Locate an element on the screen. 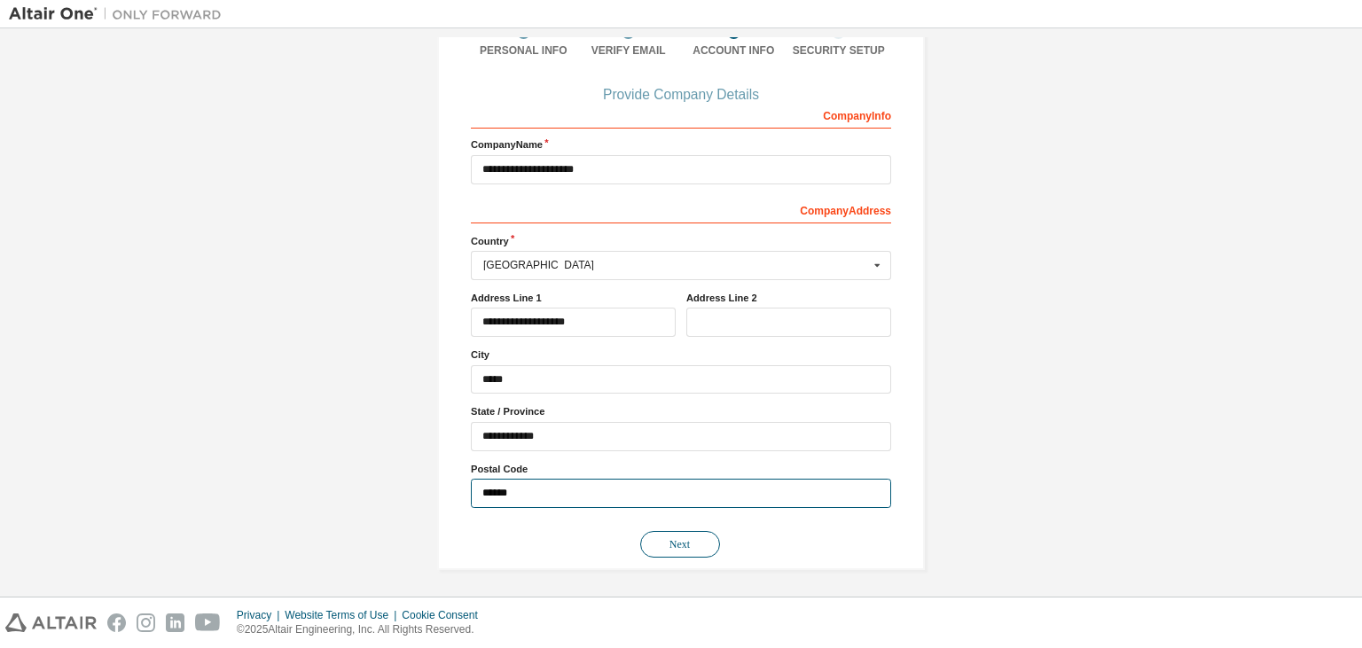 The image size is (1362, 648). button: Next is located at coordinates (680, 544).